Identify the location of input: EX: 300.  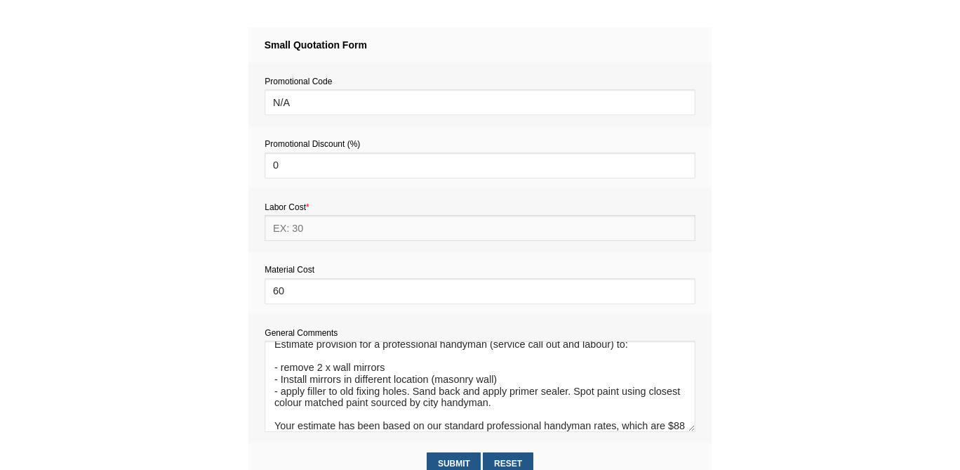
(479, 291).